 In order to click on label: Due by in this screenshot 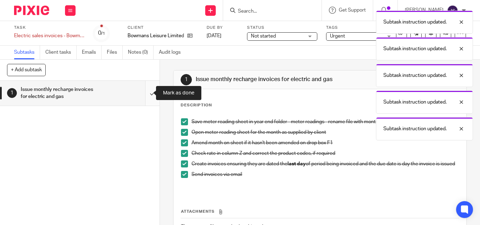, I will do `click(223, 28)`.